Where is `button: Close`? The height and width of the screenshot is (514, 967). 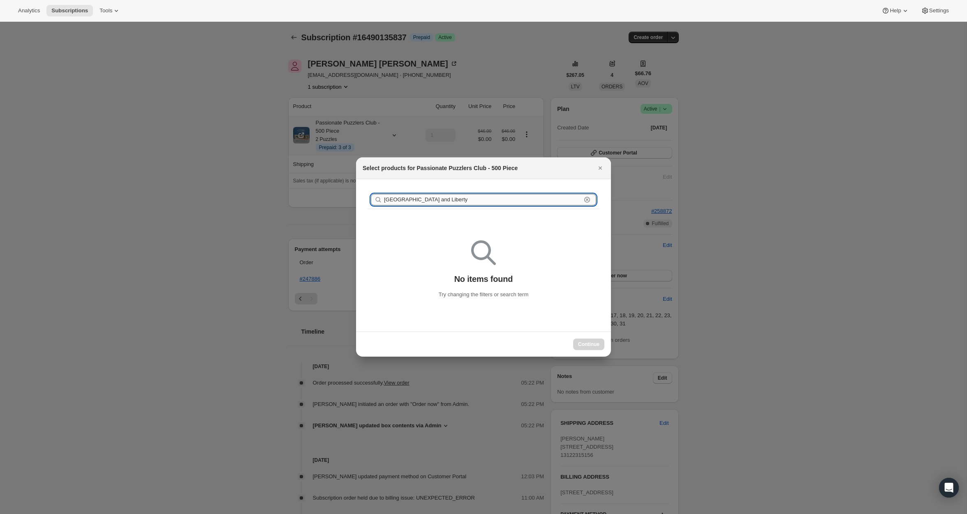 button: Close is located at coordinates (600, 168).